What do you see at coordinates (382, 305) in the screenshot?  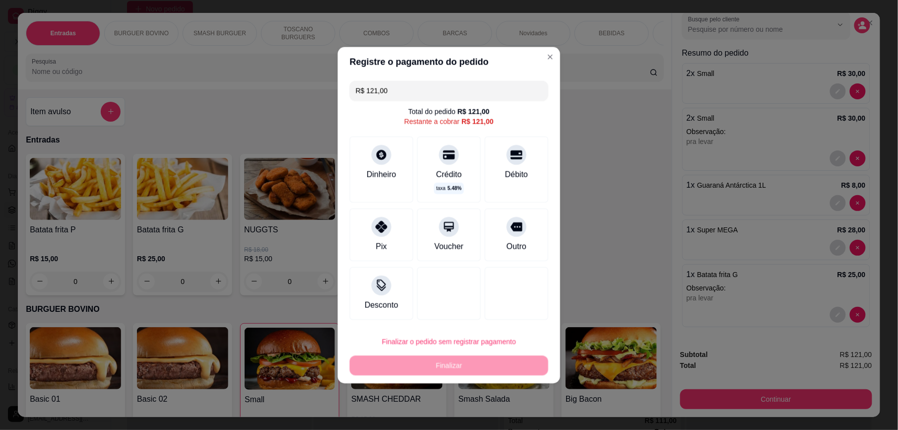 I see `div: Desconto` at bounding box center [382, 305].